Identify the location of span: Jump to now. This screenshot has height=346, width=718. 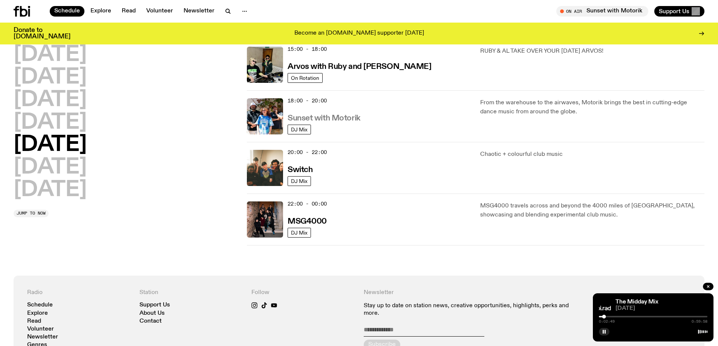
(31, 213).